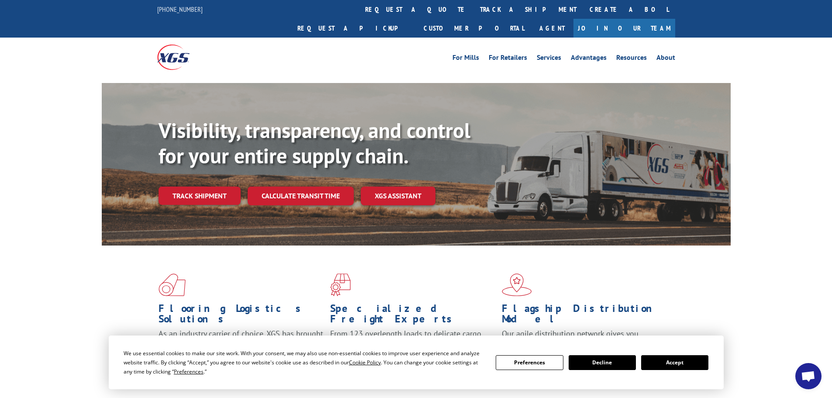 The image size is (832, 398). I want to click on a: Request a pickup, so click(354, 28).